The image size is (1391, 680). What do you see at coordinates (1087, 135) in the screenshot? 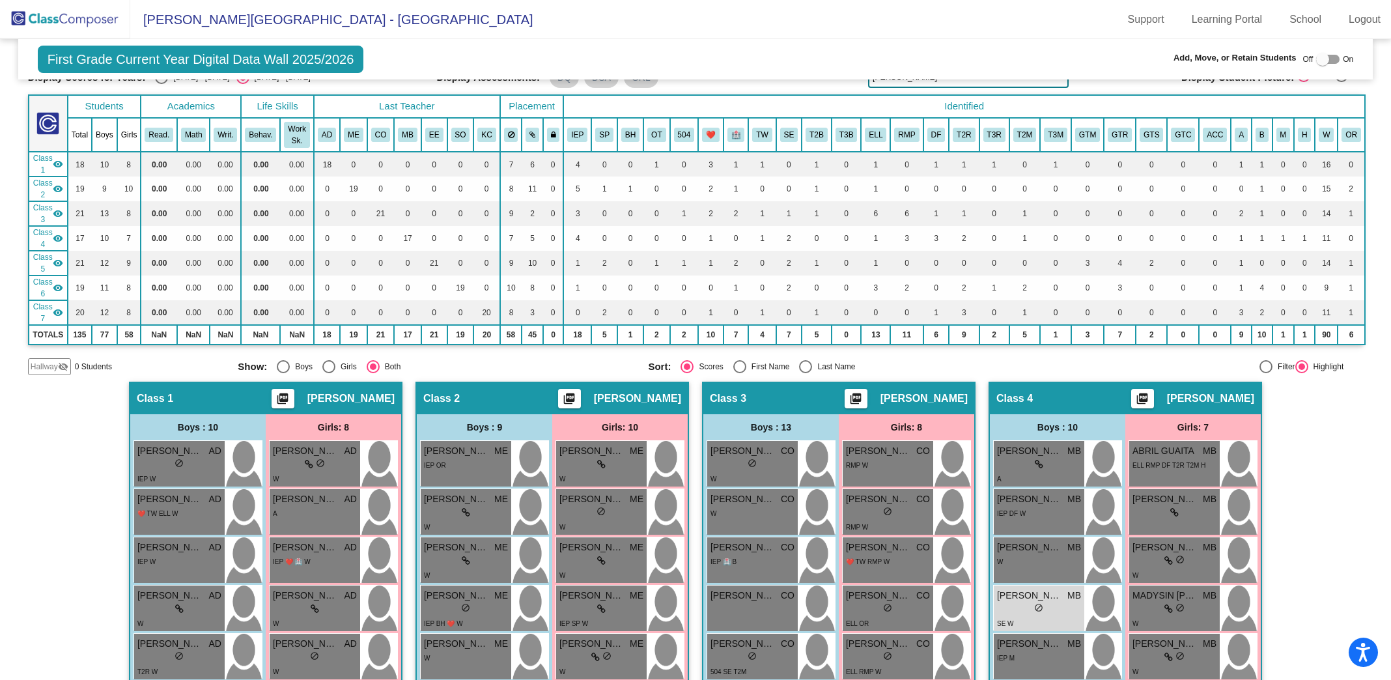
I see `button: GTM` at bounding box center [1087, 135].